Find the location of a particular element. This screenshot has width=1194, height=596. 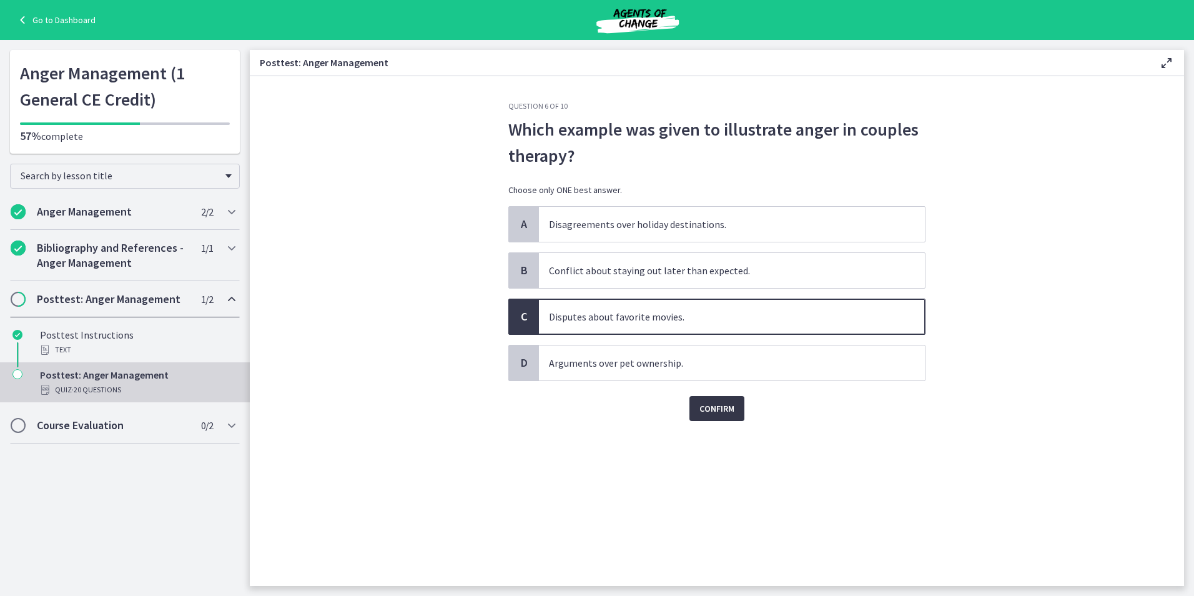

span: Search by lesson title is located at coordinates (120, 175).